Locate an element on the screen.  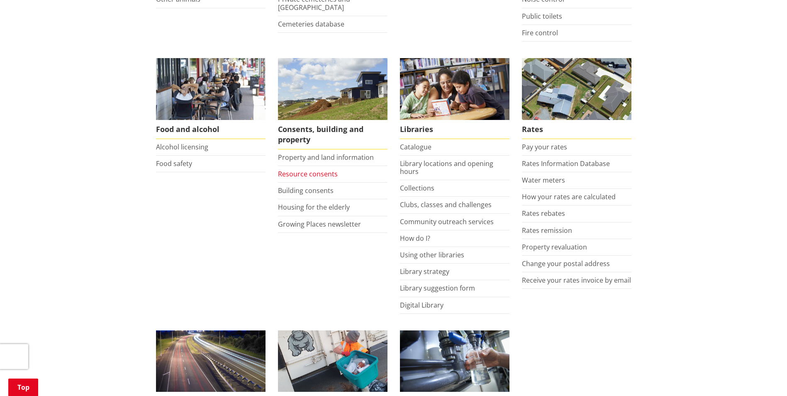
img: Roads, travel and parking is located at coordinates (211, 361).